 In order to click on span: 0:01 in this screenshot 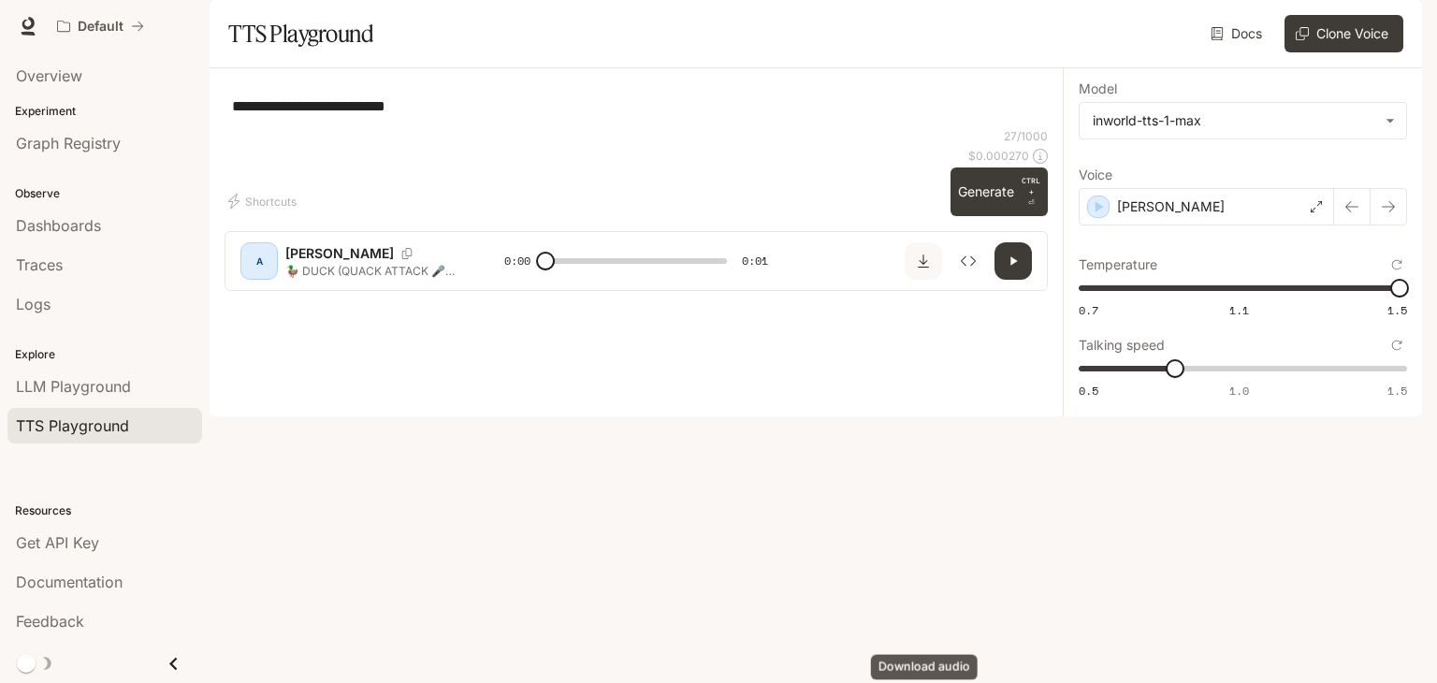, I will do `click(755, 261)`.